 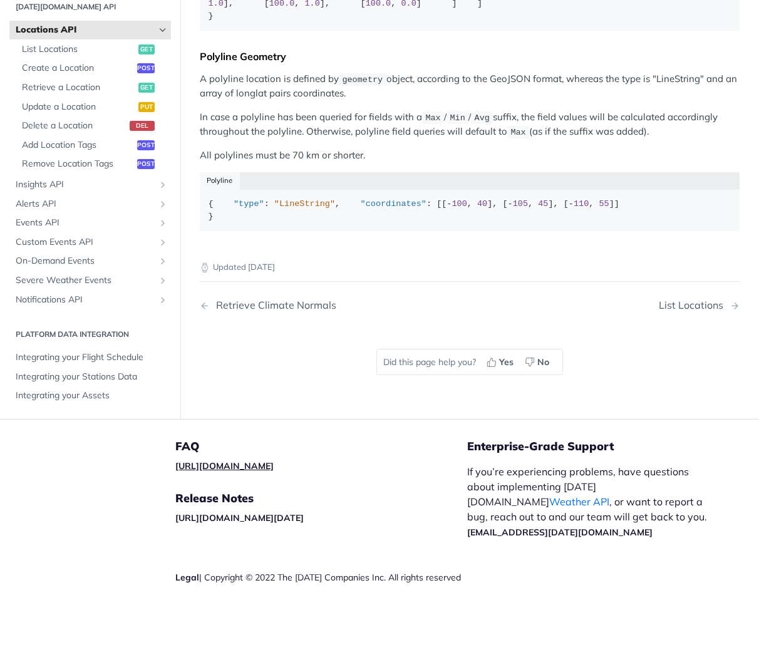 I want to click on nav: Pagination Controls, so click(x=470, y=305).